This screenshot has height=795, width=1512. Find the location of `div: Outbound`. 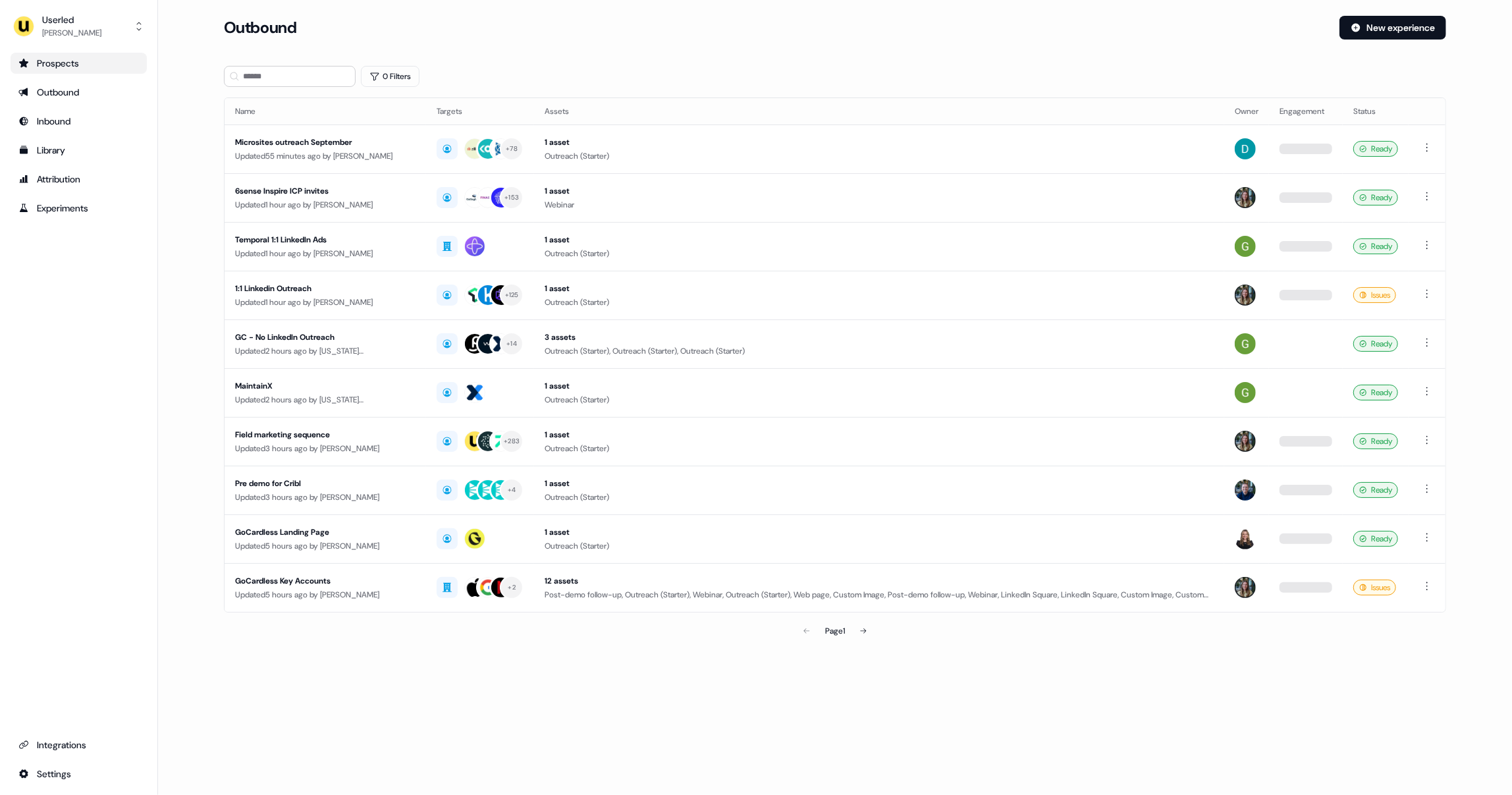

div: Outbound is located at coordinates (78, 92).